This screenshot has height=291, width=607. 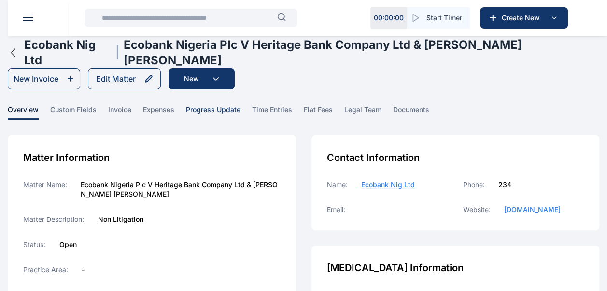 I want to click on a: overview, so click(x=29, y=112).